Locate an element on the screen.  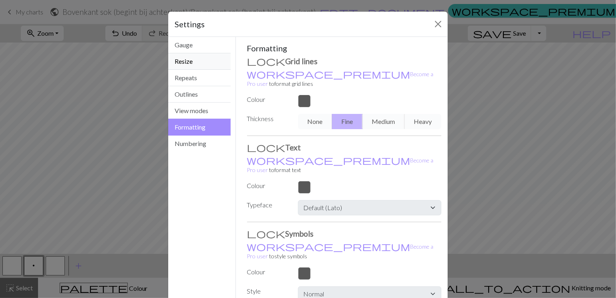
button: Formatting is located at coordinates (199, 127).